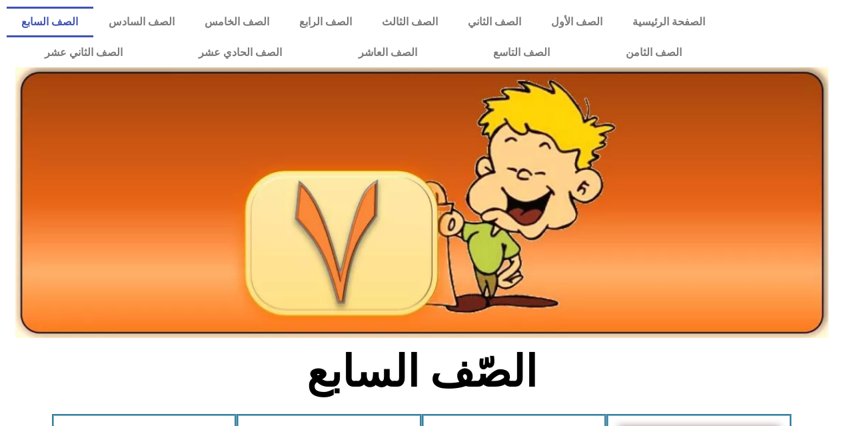 Image resolution: width=843 pixels, height=426 pixels. What do you see at coordinates (576, 22) in the screenshot?
I see `a: الصف الأول` at bounding box center [576, 22].